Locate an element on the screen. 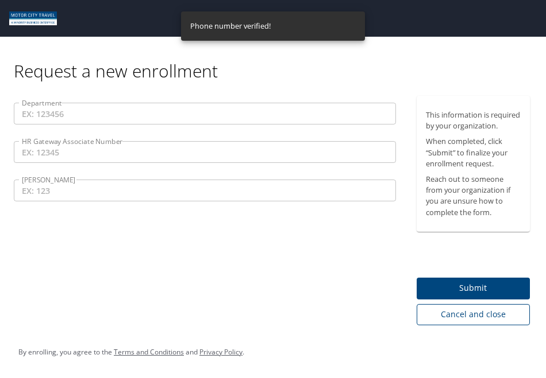  input: EX: 123 is located at coordinates (204, 191).